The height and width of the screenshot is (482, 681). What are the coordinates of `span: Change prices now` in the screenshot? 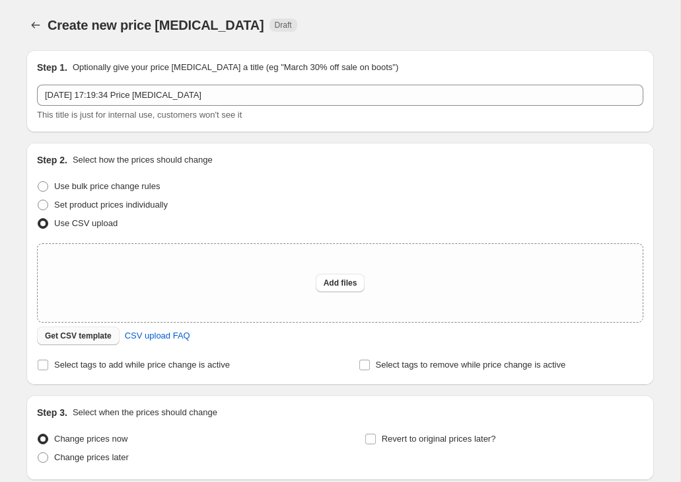 It's located at (91, 438).